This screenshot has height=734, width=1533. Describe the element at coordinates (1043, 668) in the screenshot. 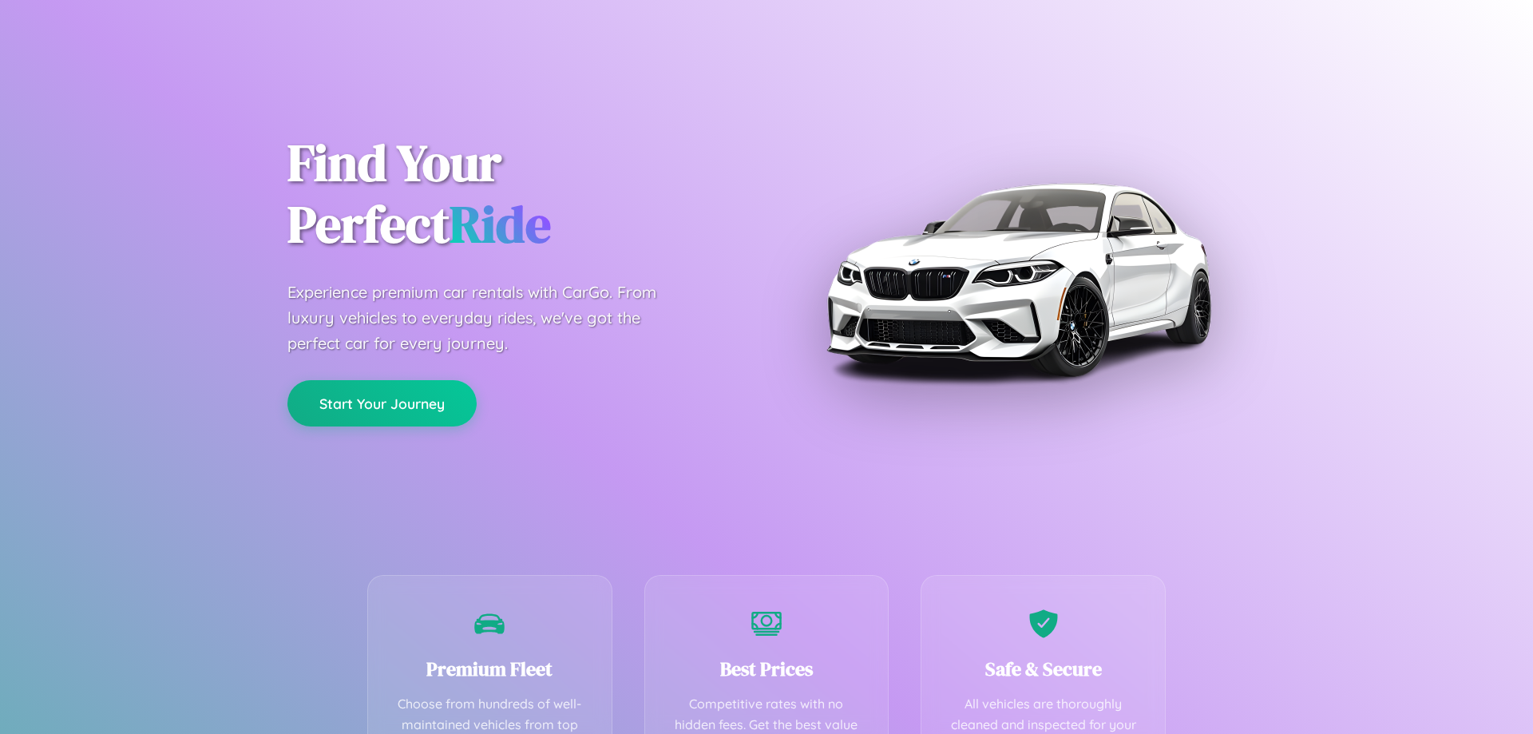

I see `h3: Safe & Secure` at that location.